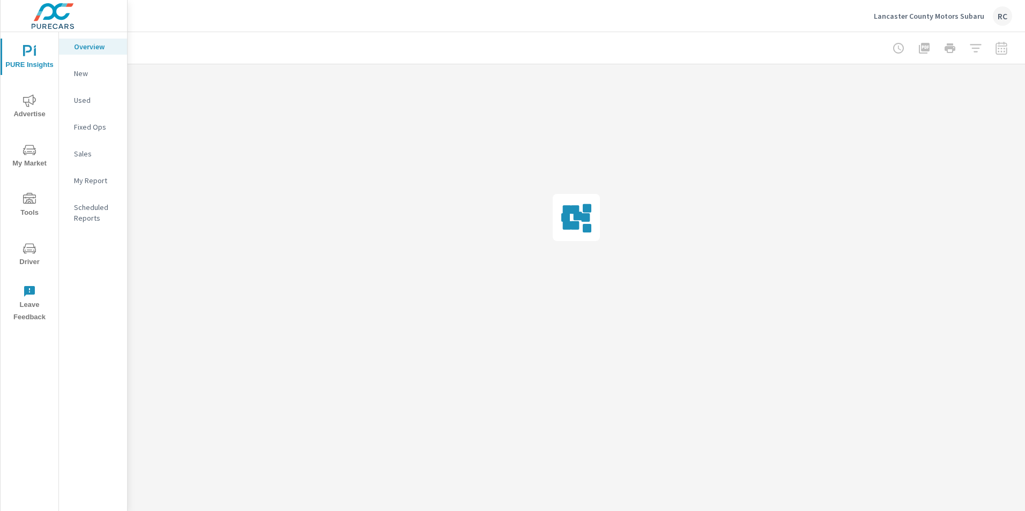 The image size is (1025, 511). Describe the element at coordinates (1002, 16) in the screenshot. I see `div: RC` at that location.